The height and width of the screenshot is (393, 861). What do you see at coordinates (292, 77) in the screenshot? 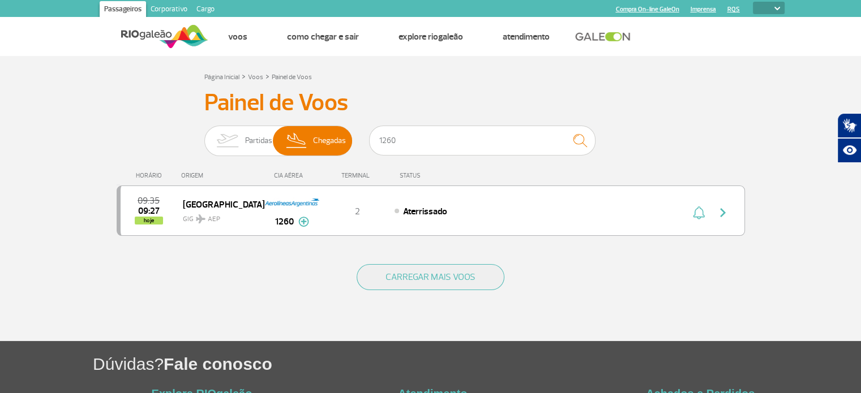
I see `a: Painel de Voos` at bounding box center [292, 77].